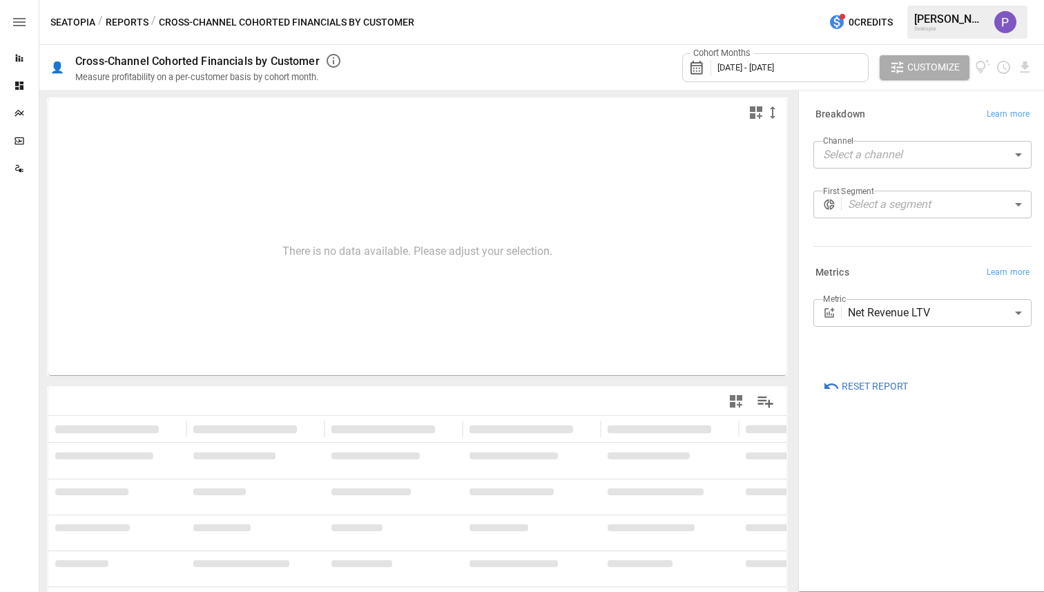 This screenshot has width=1044, height=592. Describe the element at coordinates (875, 386) in the screenshot. I see `span: Reset Report` at that location.